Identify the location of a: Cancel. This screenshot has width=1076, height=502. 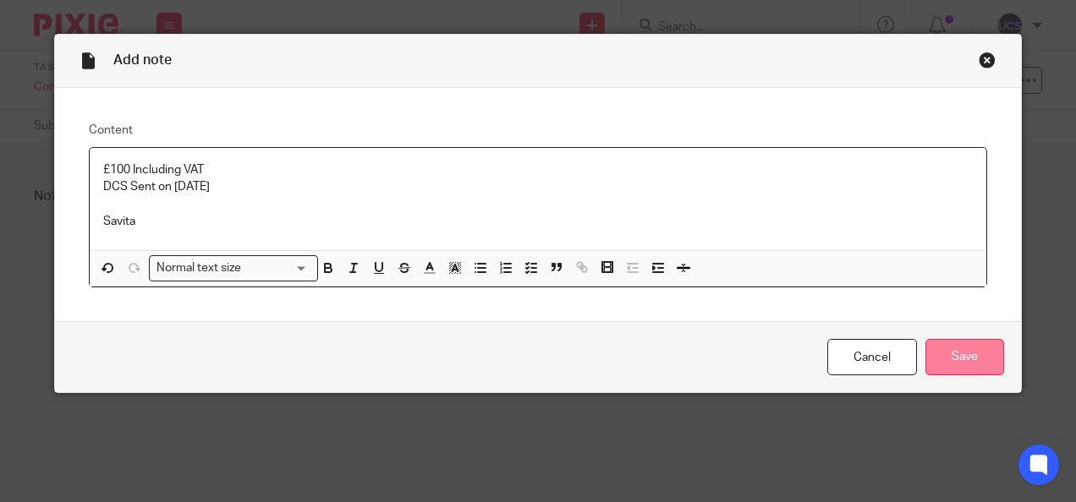
(872, 357).